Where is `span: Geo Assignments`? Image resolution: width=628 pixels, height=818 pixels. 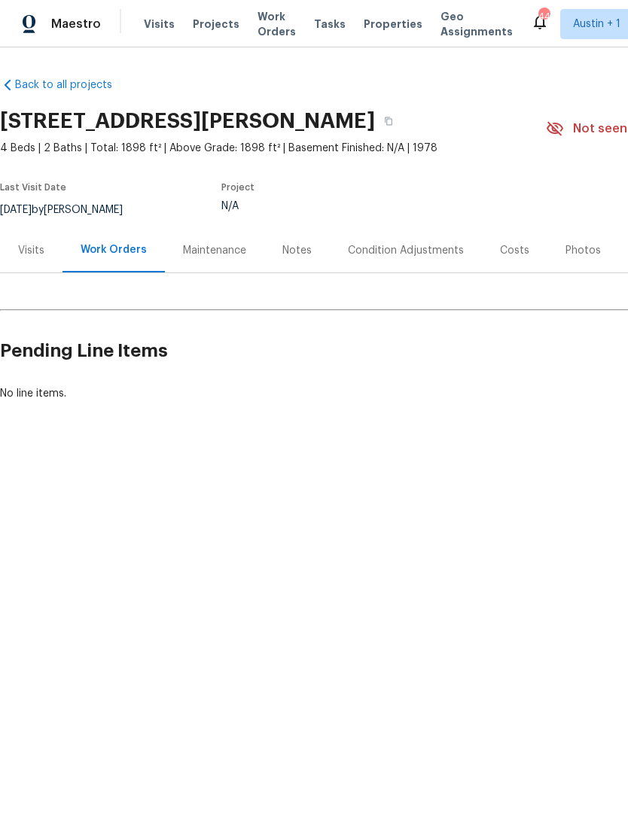 span: Geo Assignments is located at coordinates (477, 24).